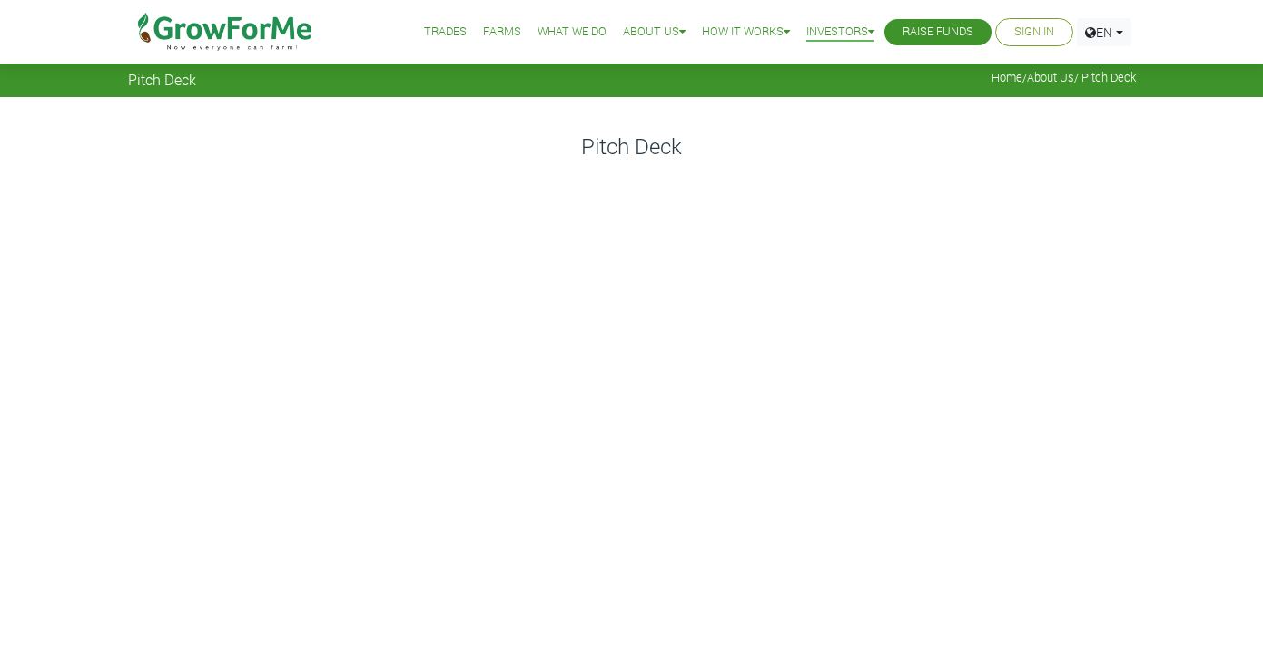 This screenshot has width=1263, height=648. What do you see at coordinates (632, 146) in the screenshot?
I see `h4: Pitch Deck` at bounding box center [632, 146].